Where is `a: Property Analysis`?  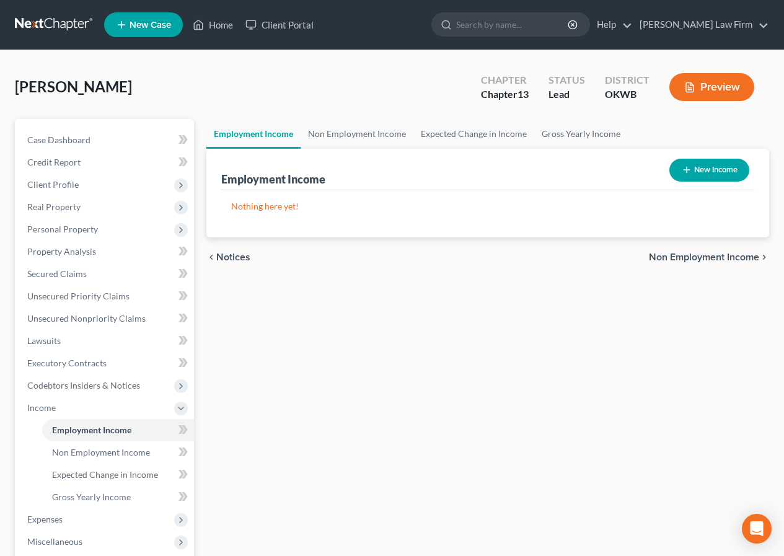 a: Property Analysis is located at coordinates (105, 252).